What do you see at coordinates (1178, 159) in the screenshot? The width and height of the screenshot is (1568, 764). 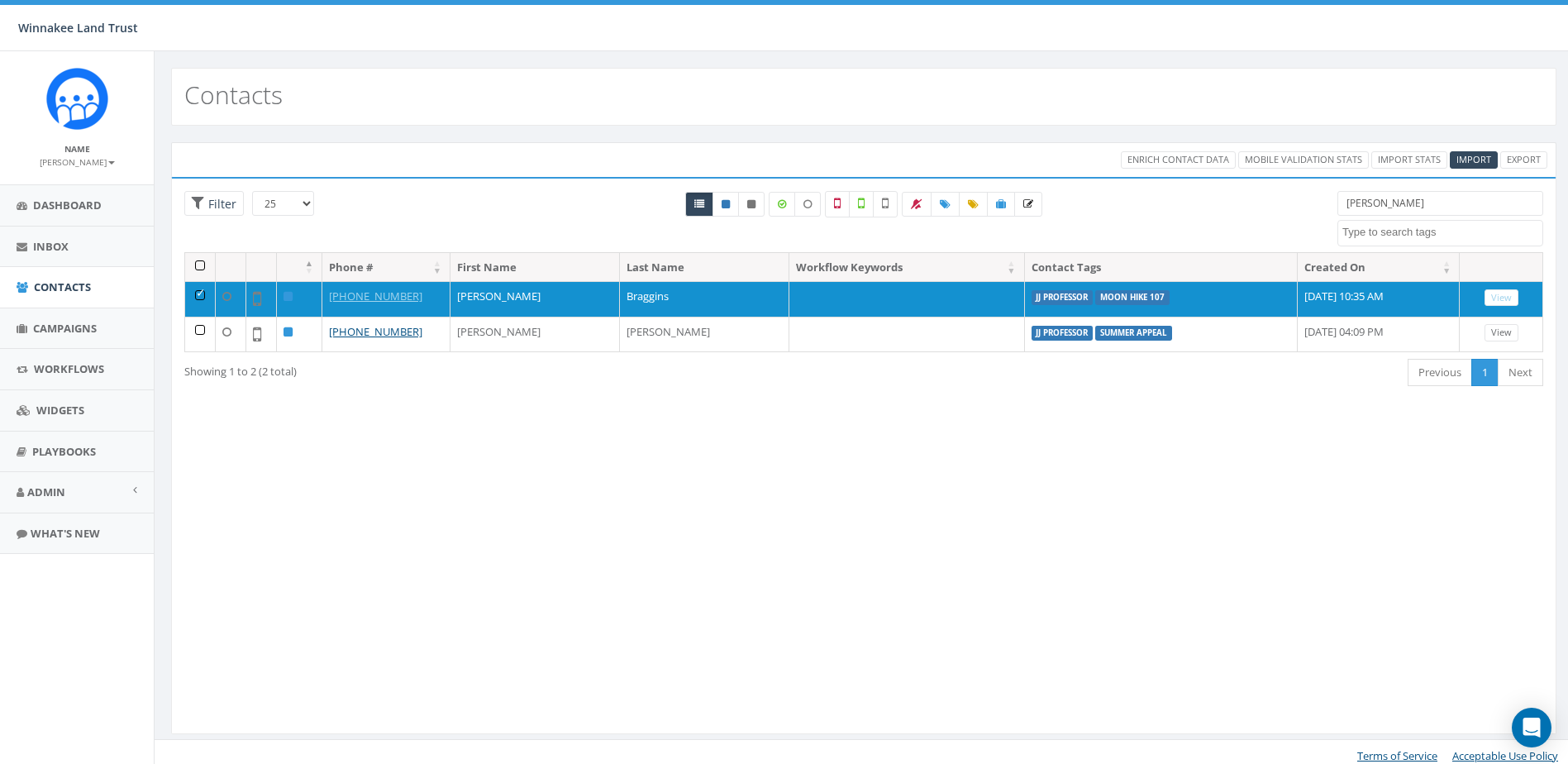 I see `span: Enrich Contact Data` at bounding box center [1178, 159].